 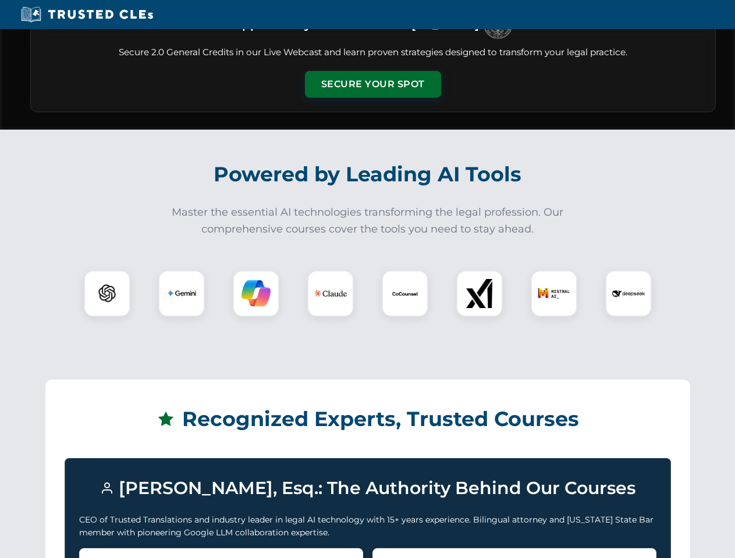 I want to click on div: Claude, so click(x=330, y=294).